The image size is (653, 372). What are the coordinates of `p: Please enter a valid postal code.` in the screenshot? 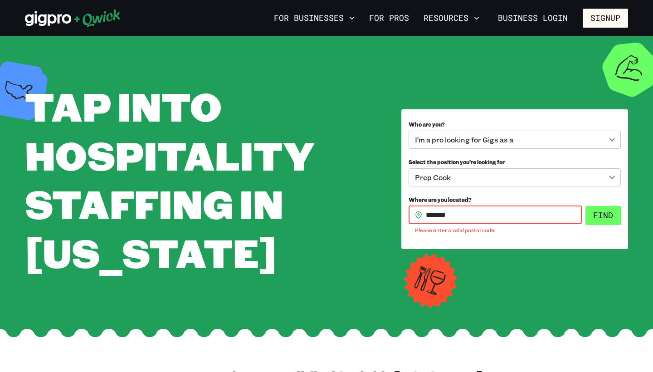 It's located at (495, 230).